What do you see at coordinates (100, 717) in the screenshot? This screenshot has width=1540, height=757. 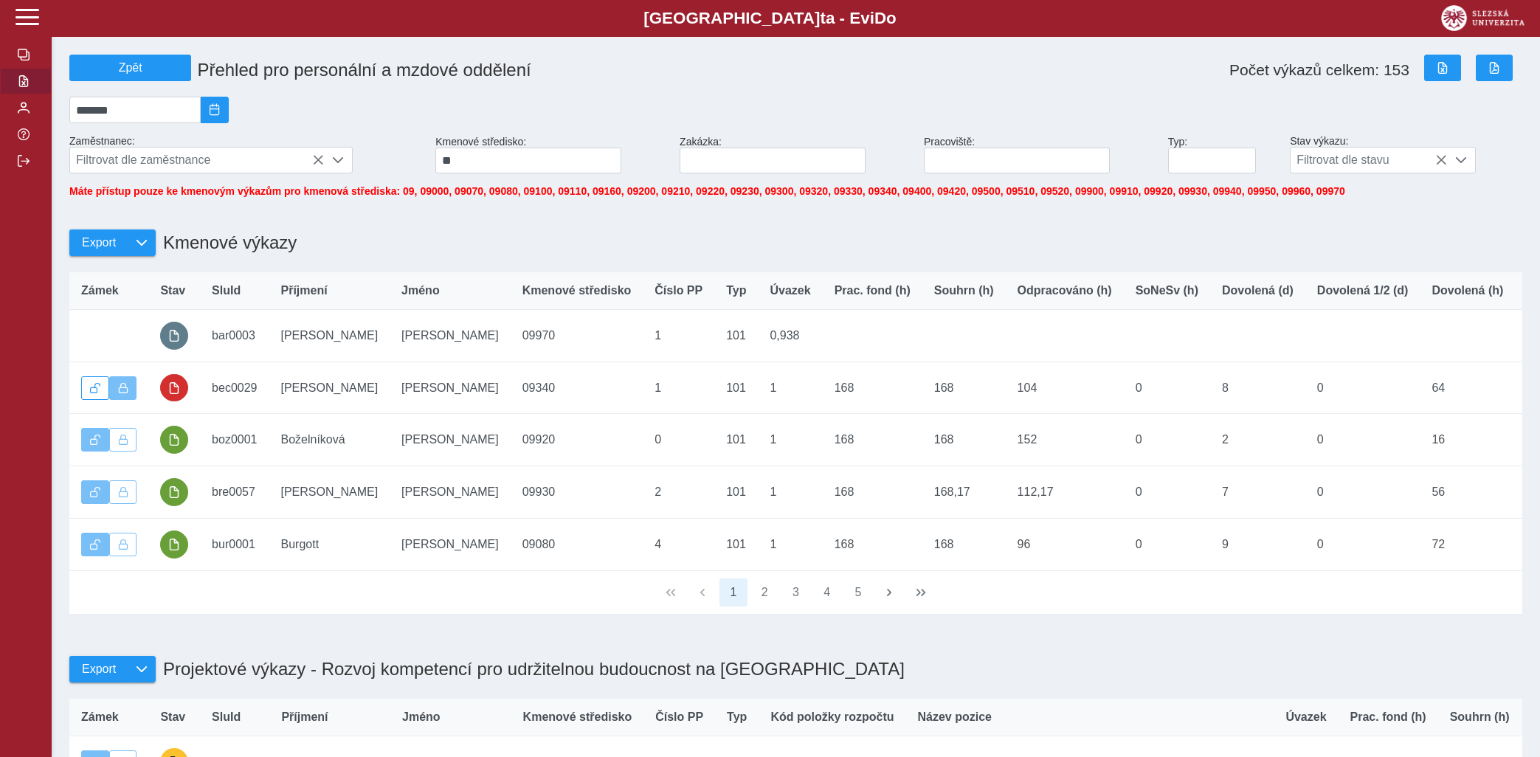 I see `span: Zámek` at bounding box center [100, 717].